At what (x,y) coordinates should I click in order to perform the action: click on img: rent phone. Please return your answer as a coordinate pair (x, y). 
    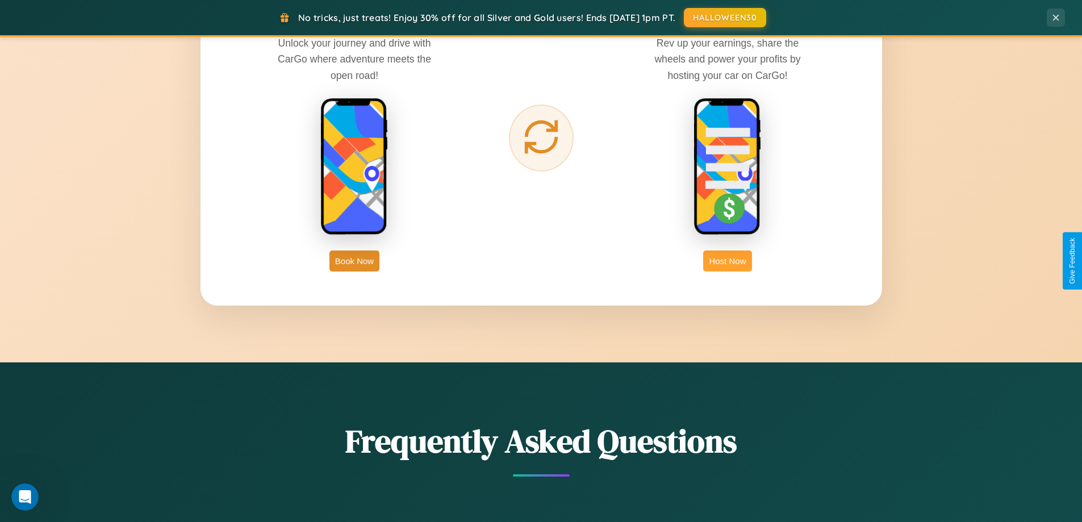
    Looking at the image, I should click on (354, 167).